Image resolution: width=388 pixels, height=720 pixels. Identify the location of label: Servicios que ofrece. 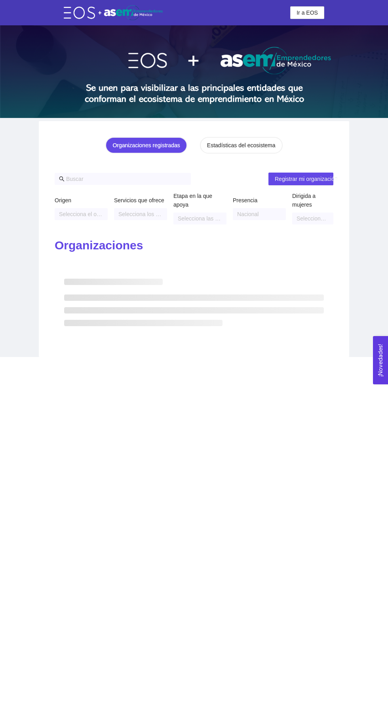
(139, 200).